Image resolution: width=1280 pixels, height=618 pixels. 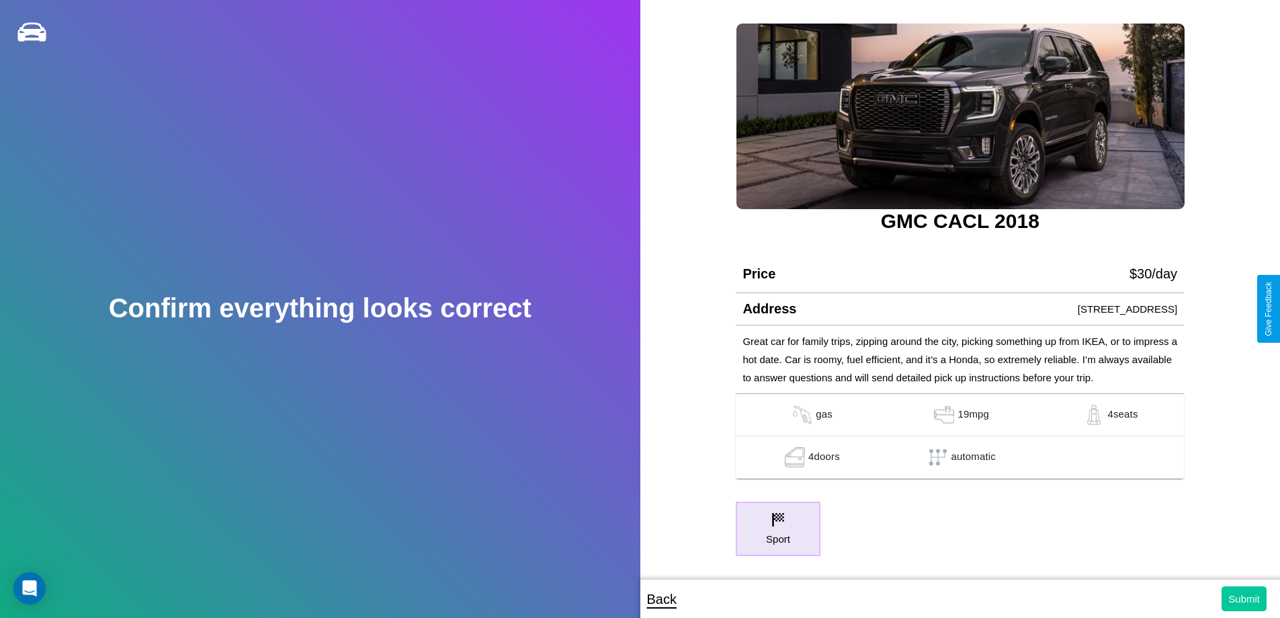 What do you see at coordinates (974, 457) in the screenshot?
I see `p: automatic` at bounding box center [974, 457].